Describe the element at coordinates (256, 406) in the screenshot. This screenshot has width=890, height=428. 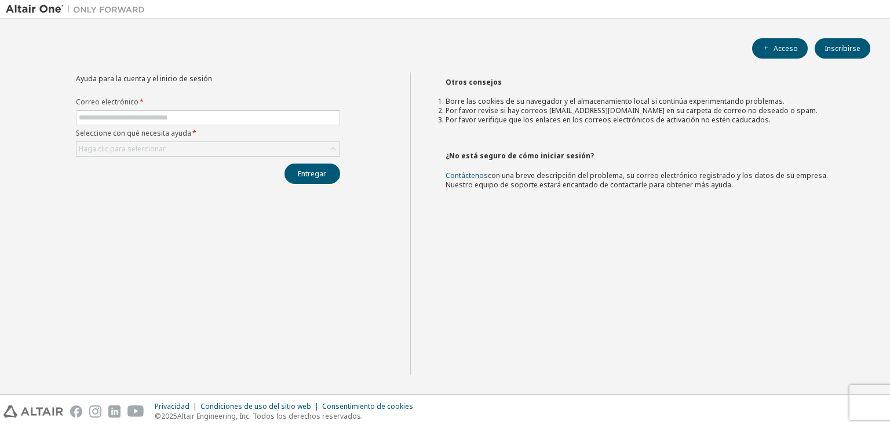
I see `font: Condiciones de uso del sitio web` at that location.